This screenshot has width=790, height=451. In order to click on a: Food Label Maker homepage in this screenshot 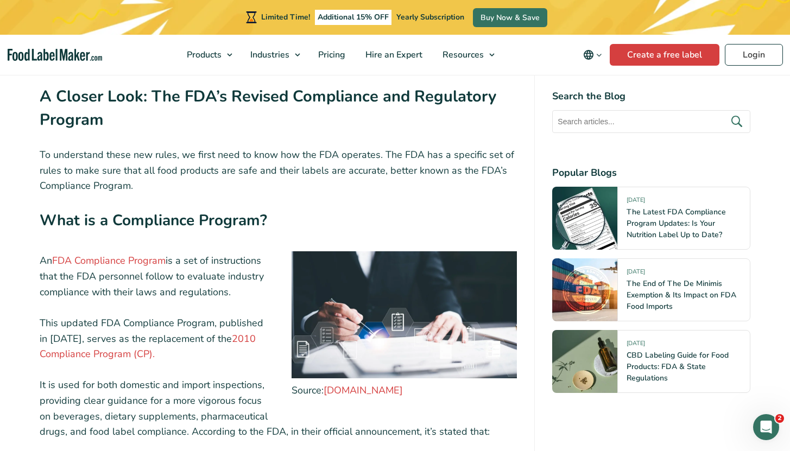, I will do `click(55, 55)`.